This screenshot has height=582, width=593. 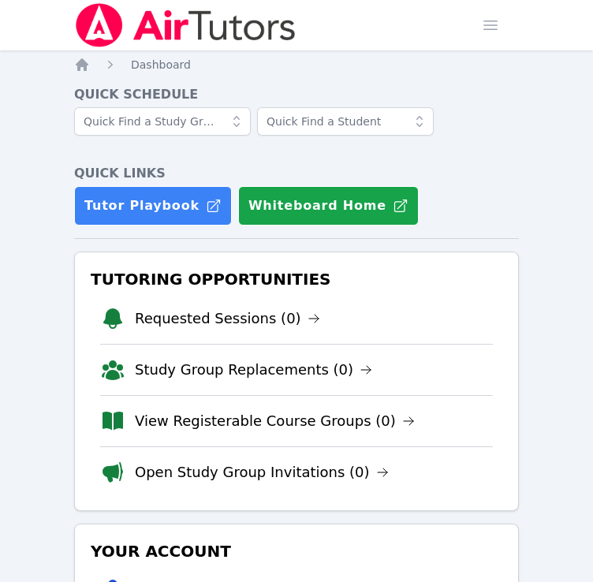 I want to click on a: Requested Sessions (0), so click(x=227, y=319).